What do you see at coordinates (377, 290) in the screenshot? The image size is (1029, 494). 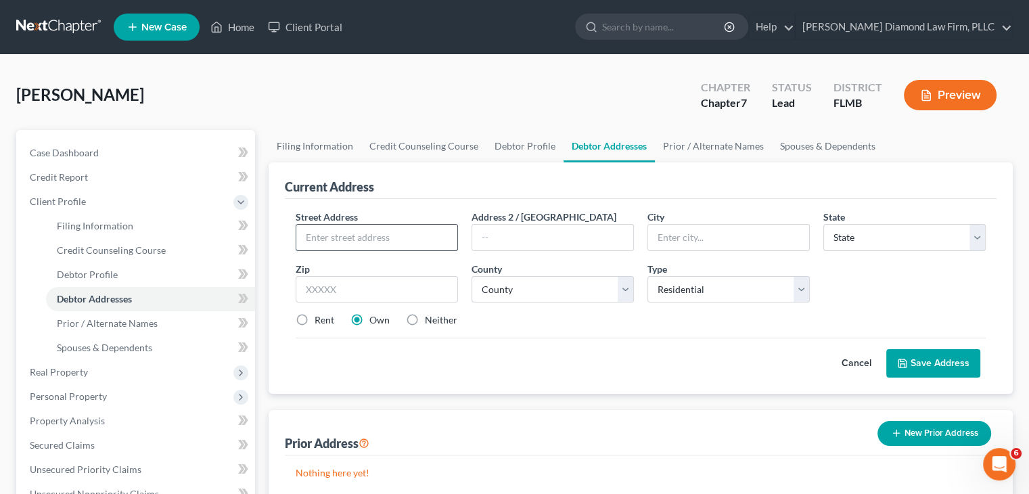 I see `input: XXXXX` at bounding box center [377, 290].